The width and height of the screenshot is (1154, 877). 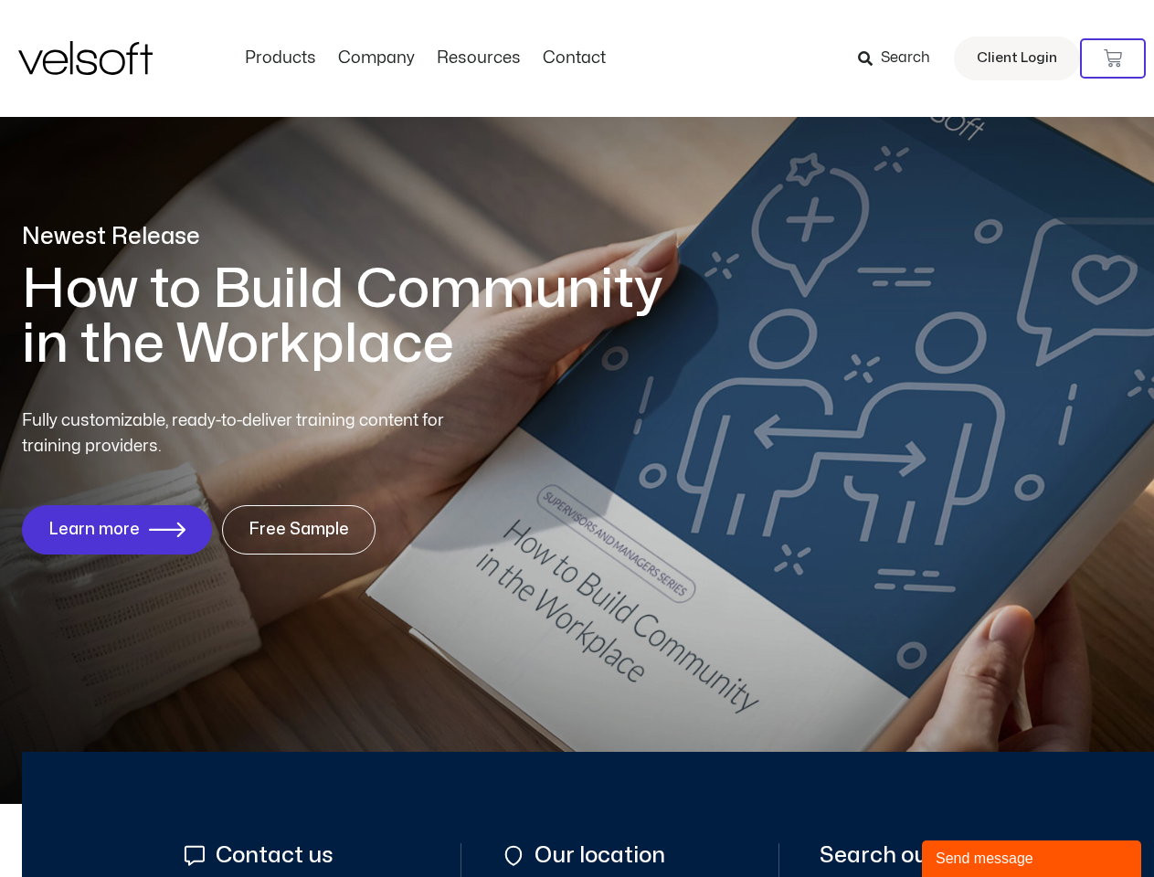 What do you see at coordinates (299, 530) in the screenshot?
I see `span: Free Sample` at bounding box center [299, 530].